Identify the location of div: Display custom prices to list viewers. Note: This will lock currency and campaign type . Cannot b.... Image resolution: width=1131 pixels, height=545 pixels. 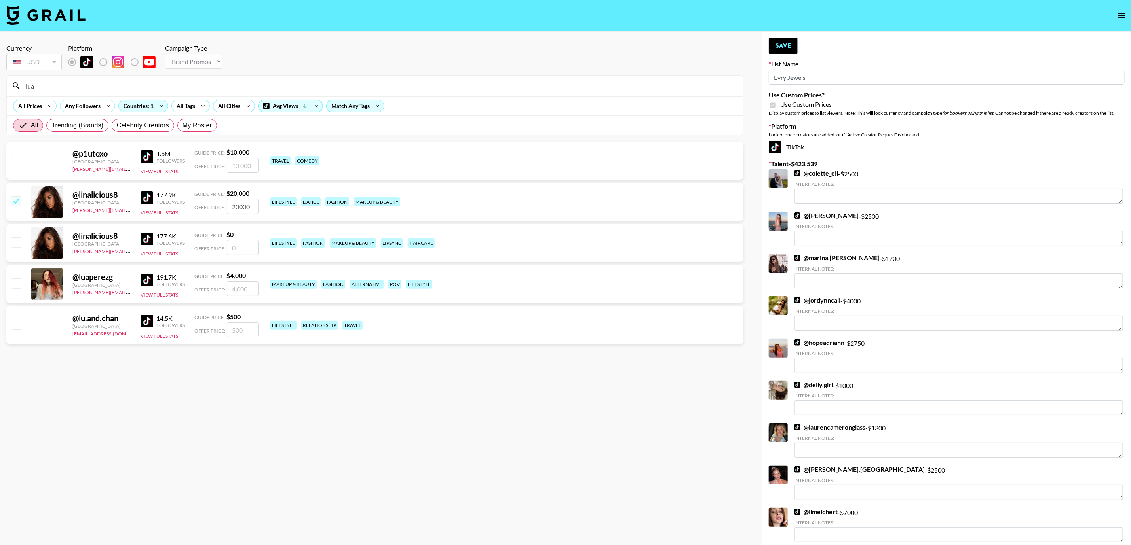
(946, 113).